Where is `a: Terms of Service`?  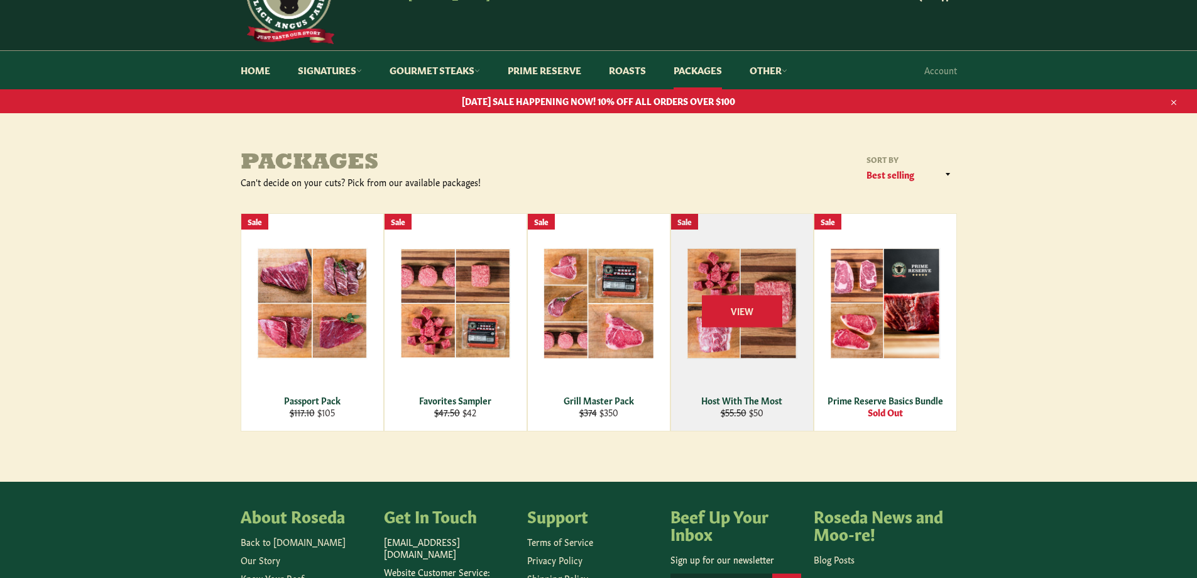
a: Terms of Service is located at coordinates (560, 541).